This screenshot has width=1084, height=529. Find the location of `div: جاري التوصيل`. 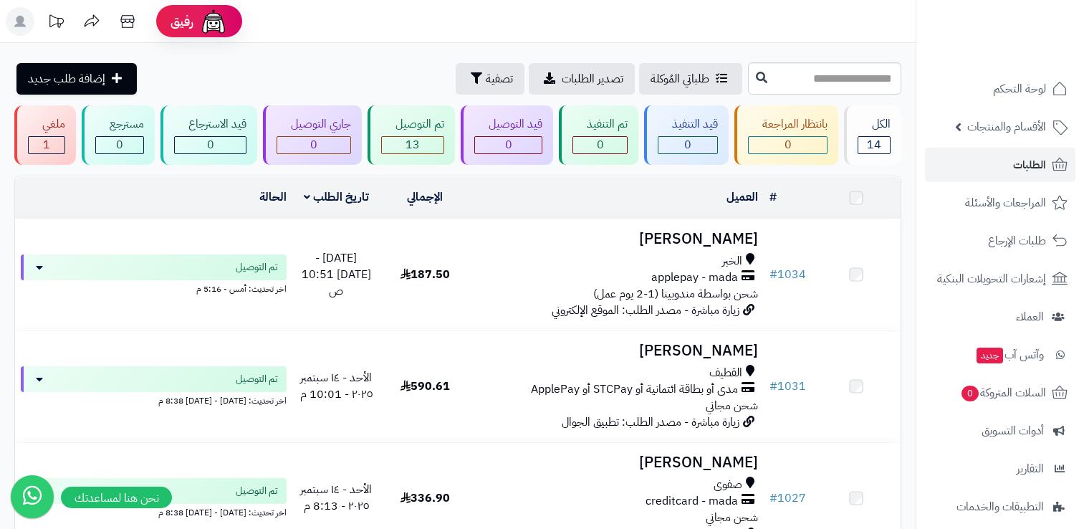

div: جاري التوصيل is located at coordinates (314, 124).